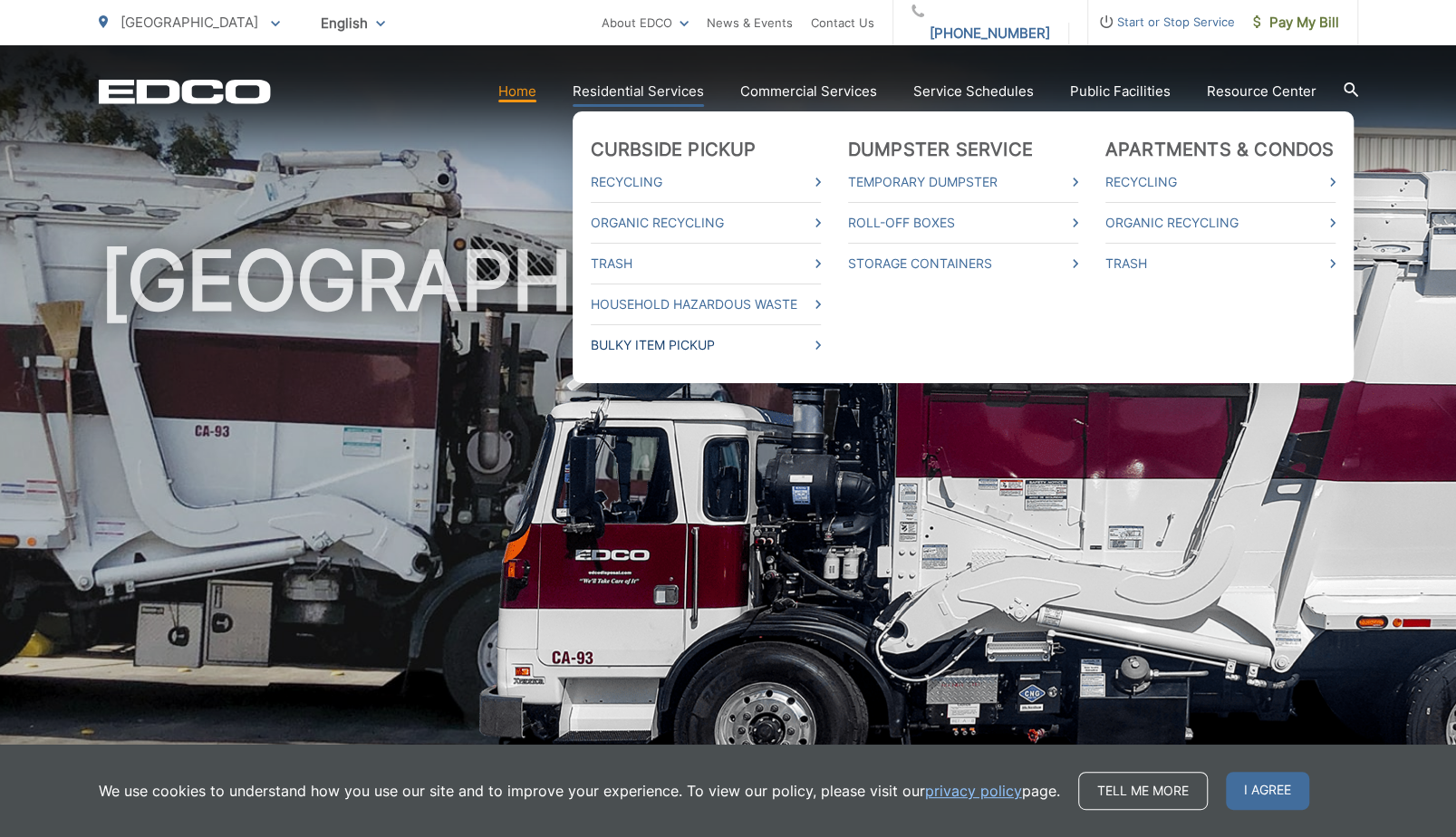  I want to click on a: Resource Center, so click(1261, 92).